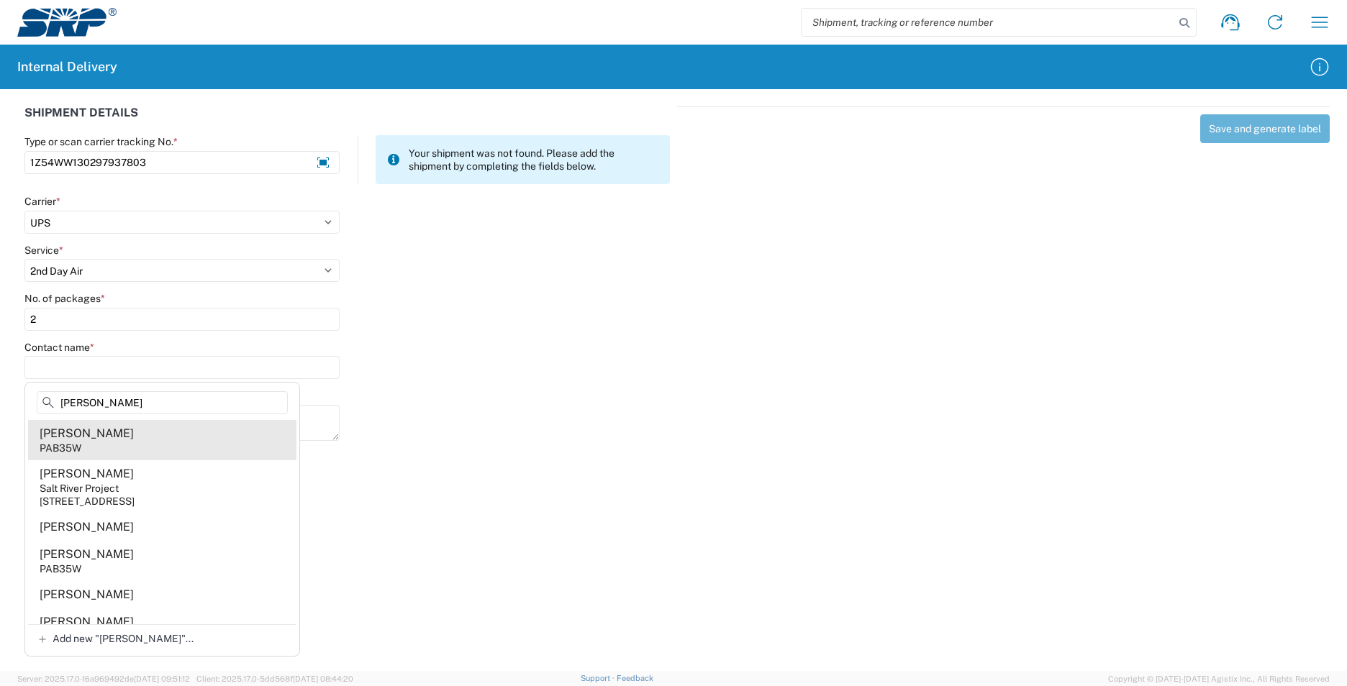  What do you see at coordinates (988, 22) in the screenshot?
I see `input: Shipment, tracking or reference number` at bounding box center [988, 22].